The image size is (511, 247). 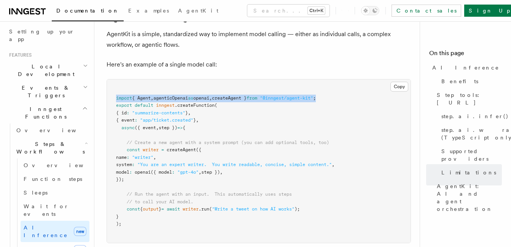 I want to click on span: Inngest Functions, so click(x=44, y=113).